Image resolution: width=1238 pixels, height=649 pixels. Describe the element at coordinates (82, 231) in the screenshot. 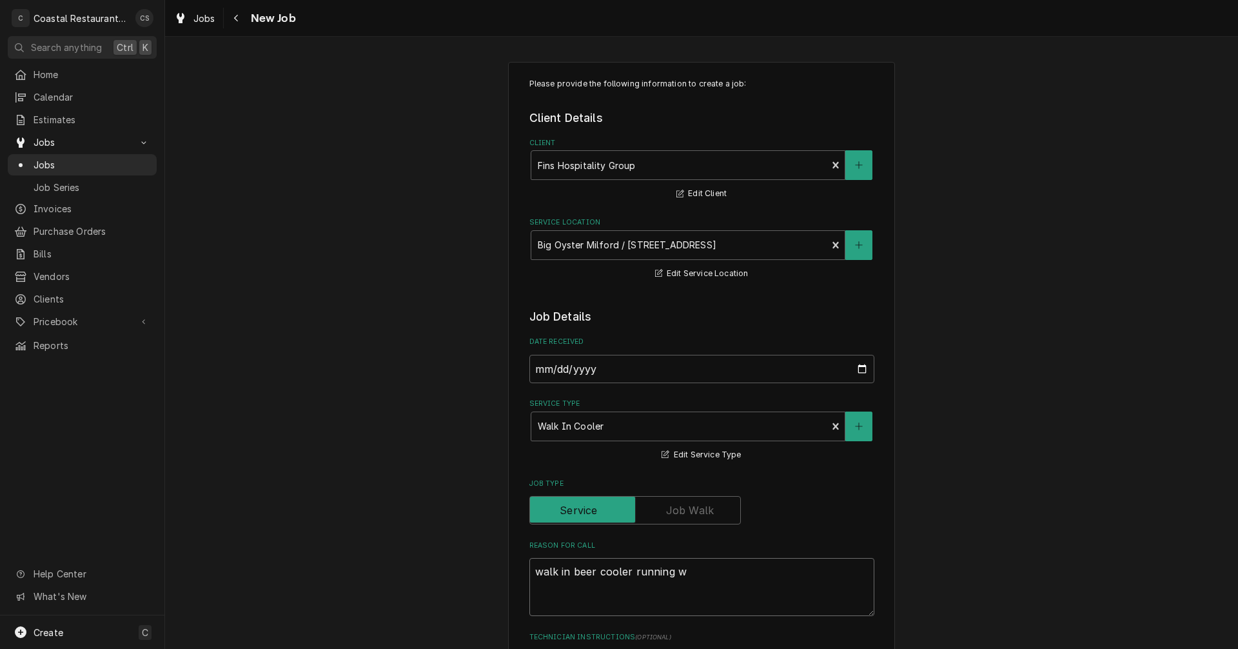

I see `a: Purchase Orders` at that location.